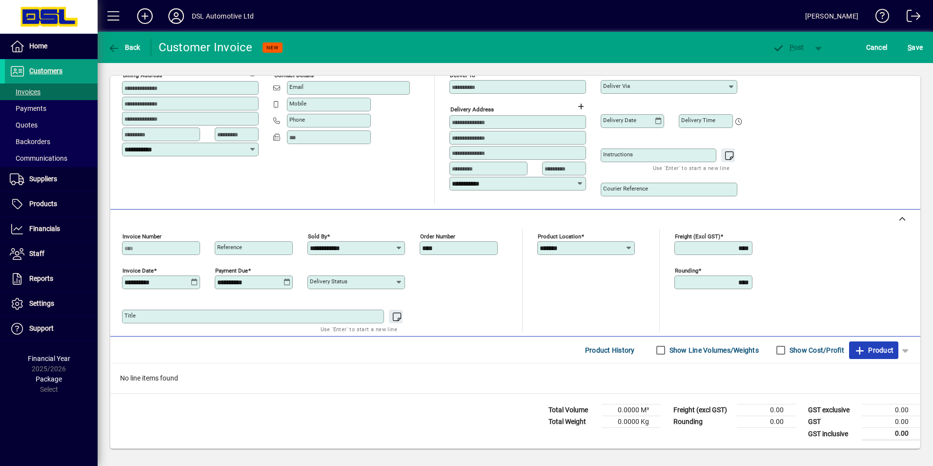  What do you see at coordinates (833, 410) in the screenshot?
I see `td: GST exclusive` at bounding box center [833, 410].